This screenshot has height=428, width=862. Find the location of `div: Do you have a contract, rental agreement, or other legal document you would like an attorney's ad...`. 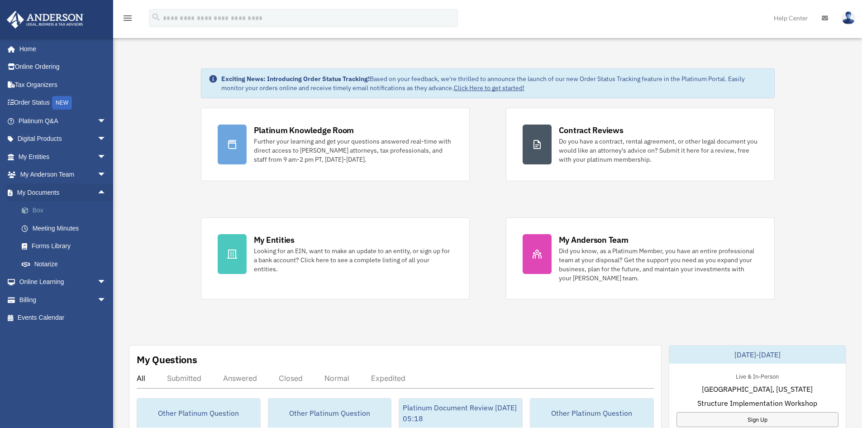

div: Do you have a contract, rental agreement, or other legal document you would like an attorney's ad... is located at coordinates (659, 150).